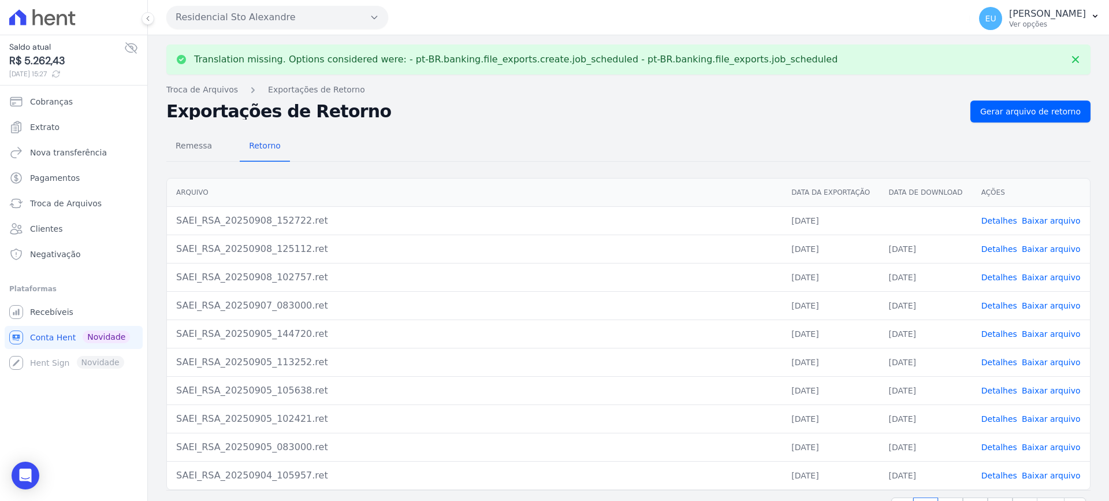 This screenshot has height=501, width=1109. What do you see at coordinates (73, 102) in the screenshot?
I see `a: Cobranças` at bounding box center [73, 102].